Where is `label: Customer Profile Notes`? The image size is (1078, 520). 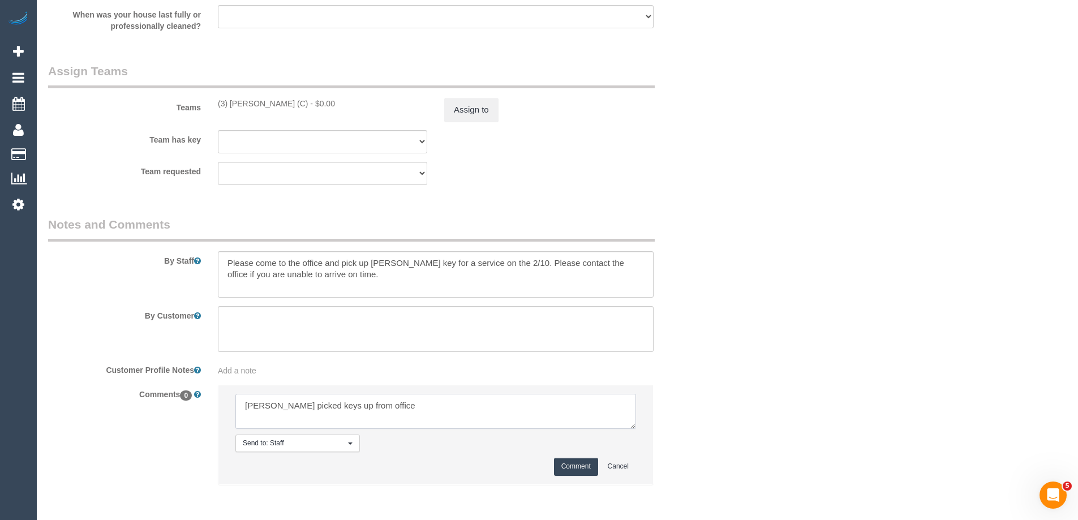
label: Customer Profile Notes is located at coordinates (125, 368).